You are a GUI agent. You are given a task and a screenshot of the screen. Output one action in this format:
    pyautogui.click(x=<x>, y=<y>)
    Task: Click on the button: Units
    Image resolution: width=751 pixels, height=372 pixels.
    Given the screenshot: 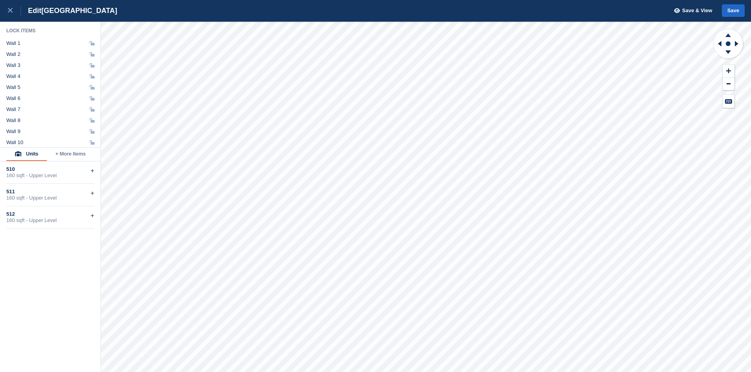 What is the action you would take?
    pyautogui.click(x=26, y=155)
    